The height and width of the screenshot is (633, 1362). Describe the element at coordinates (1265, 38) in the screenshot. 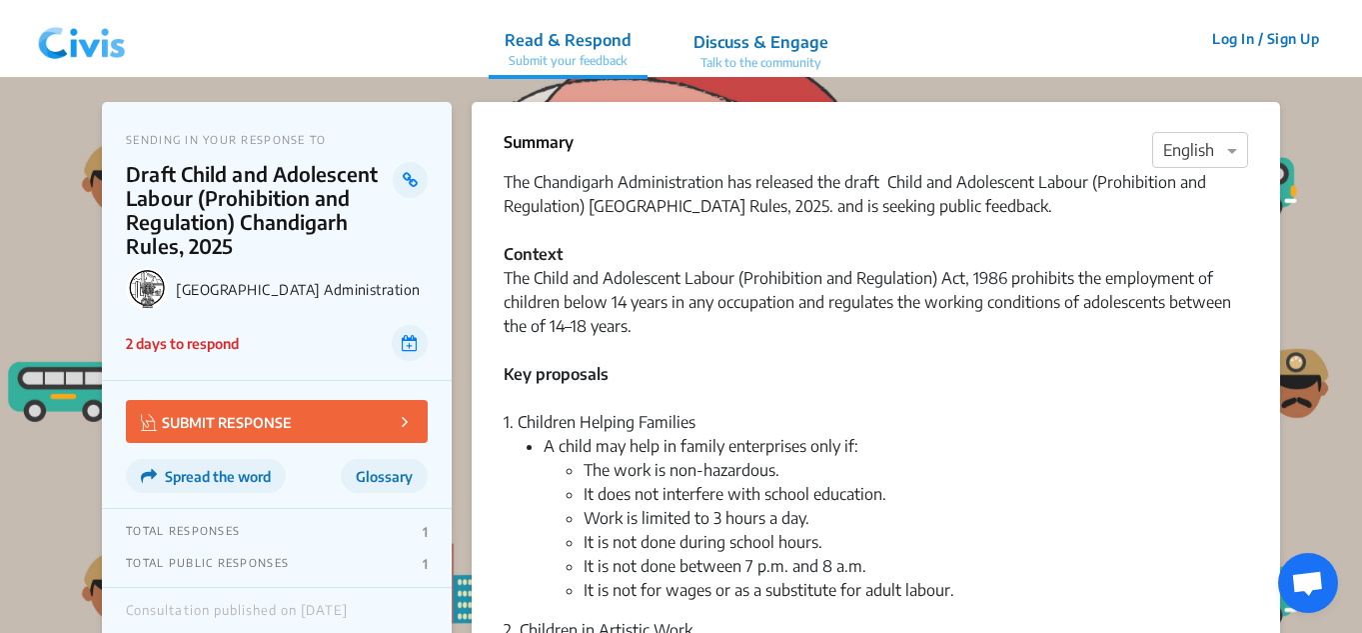

I see `button: Log In / Sign Up` at that location.